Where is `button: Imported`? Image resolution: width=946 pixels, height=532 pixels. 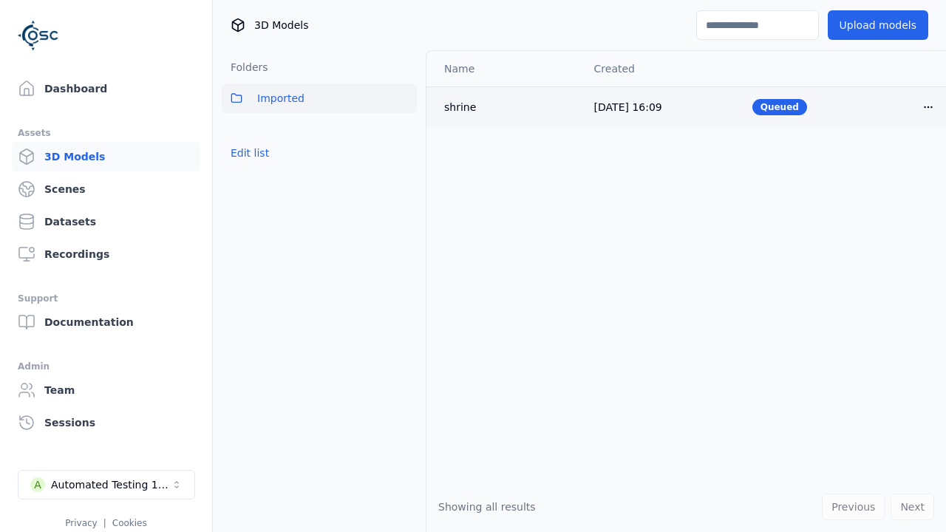 button: Imported is located at coordinates (319, 98).